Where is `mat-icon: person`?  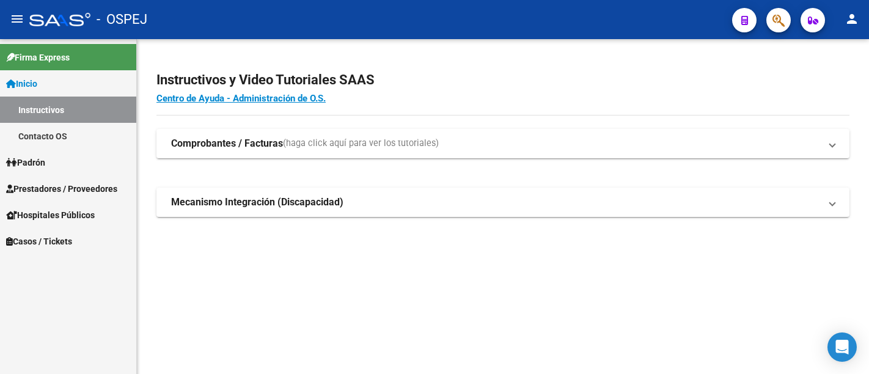 mat-icon: person is located at coordinates (852, 19).